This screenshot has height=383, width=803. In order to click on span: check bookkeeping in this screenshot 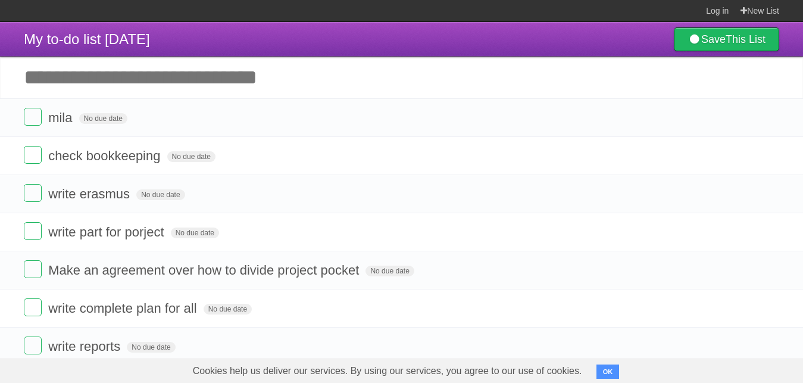, I will do `click(105, 155)`.